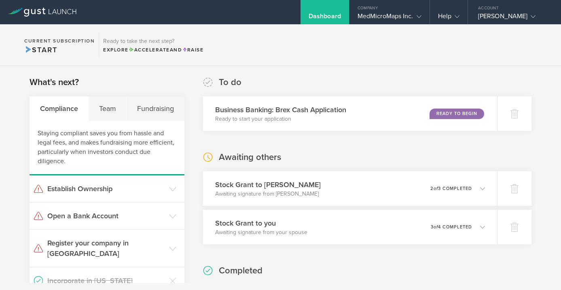  What do you see at coordinates (350, 113) in the screenshot?
I see `div: Business Banking: Brex Cash ApplicationReady to start your applicationReady to Begin` at bounding box center [350, 113].